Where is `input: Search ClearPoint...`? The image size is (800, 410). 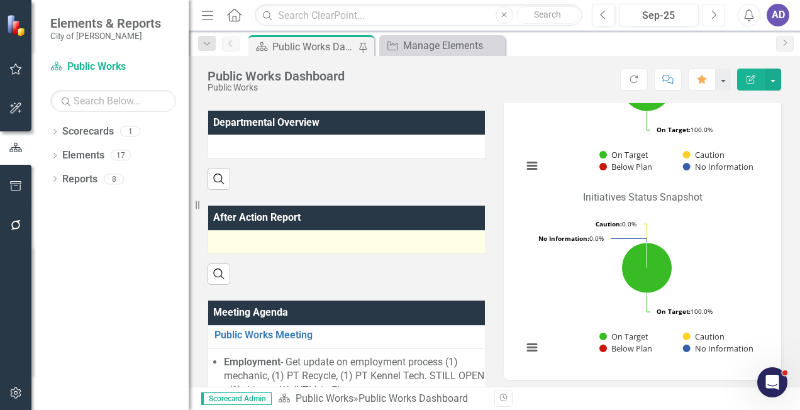
input: Search ClearPoint... is located at coordinates (418, 15).